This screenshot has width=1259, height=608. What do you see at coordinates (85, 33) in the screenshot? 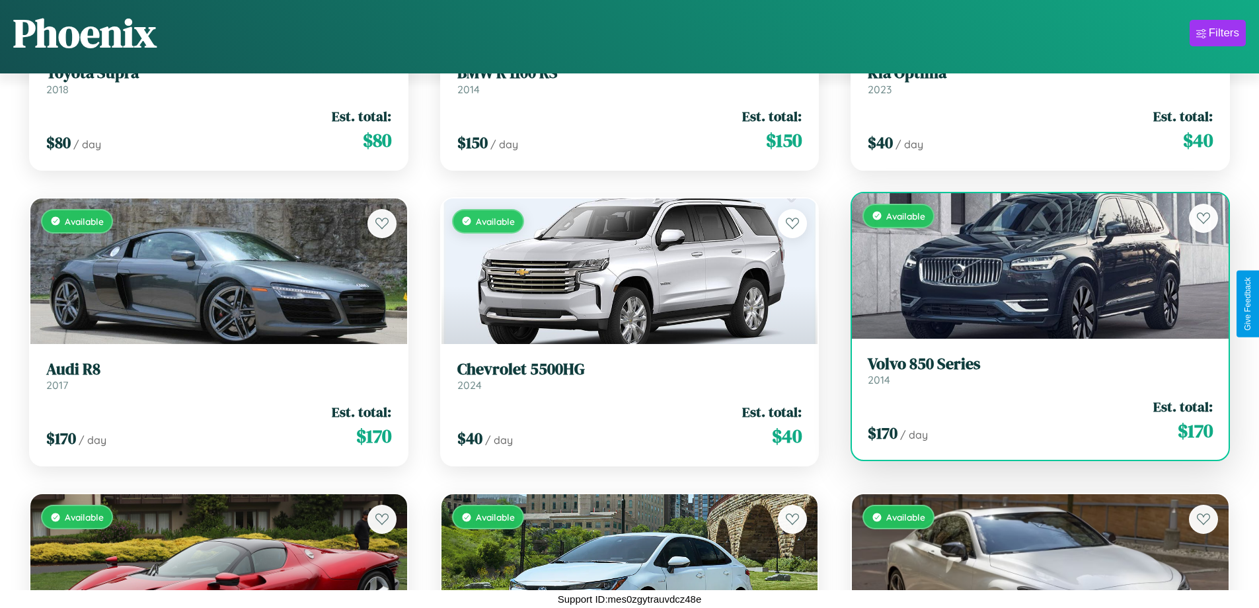
I see `h1: Phoenix` at bounding box center [85, 33].